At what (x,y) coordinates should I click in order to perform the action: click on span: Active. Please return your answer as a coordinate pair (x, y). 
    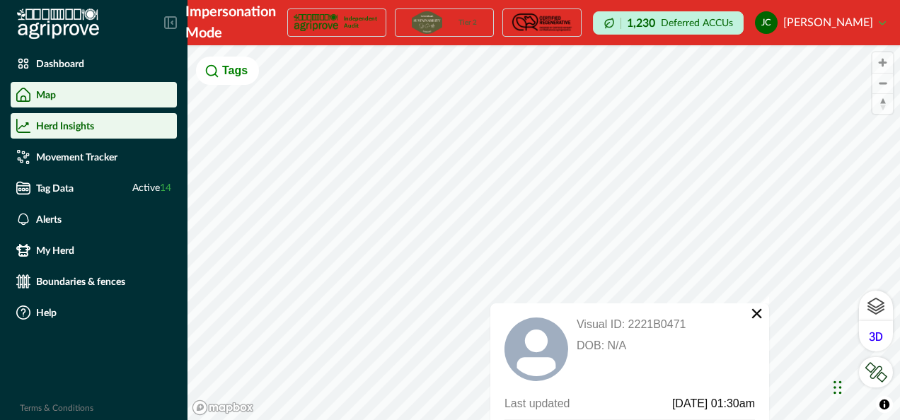
    Looking at the image, I should click on (151, 188).